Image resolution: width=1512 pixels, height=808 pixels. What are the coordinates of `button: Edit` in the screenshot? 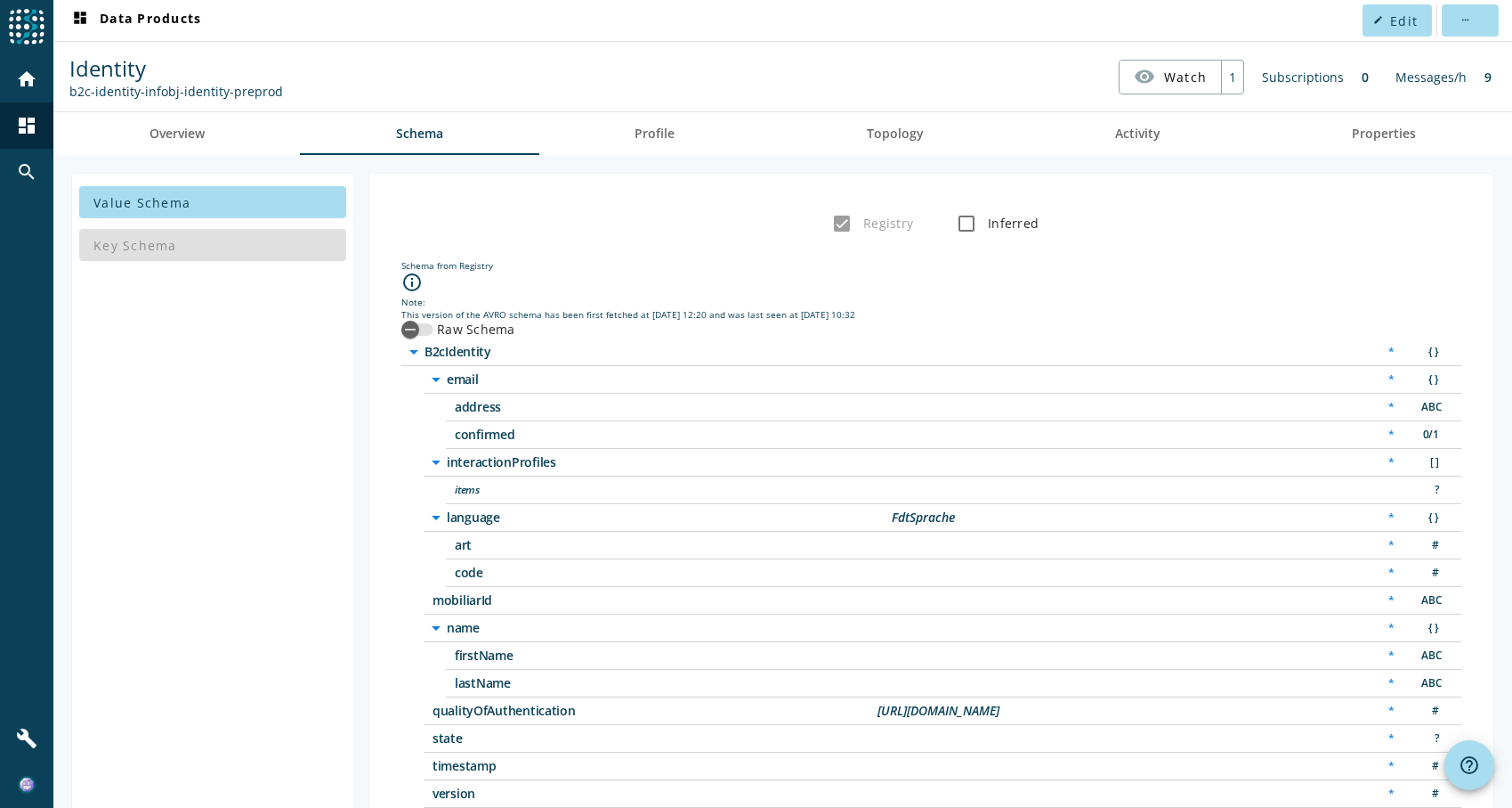 It's located at (1397, 21).